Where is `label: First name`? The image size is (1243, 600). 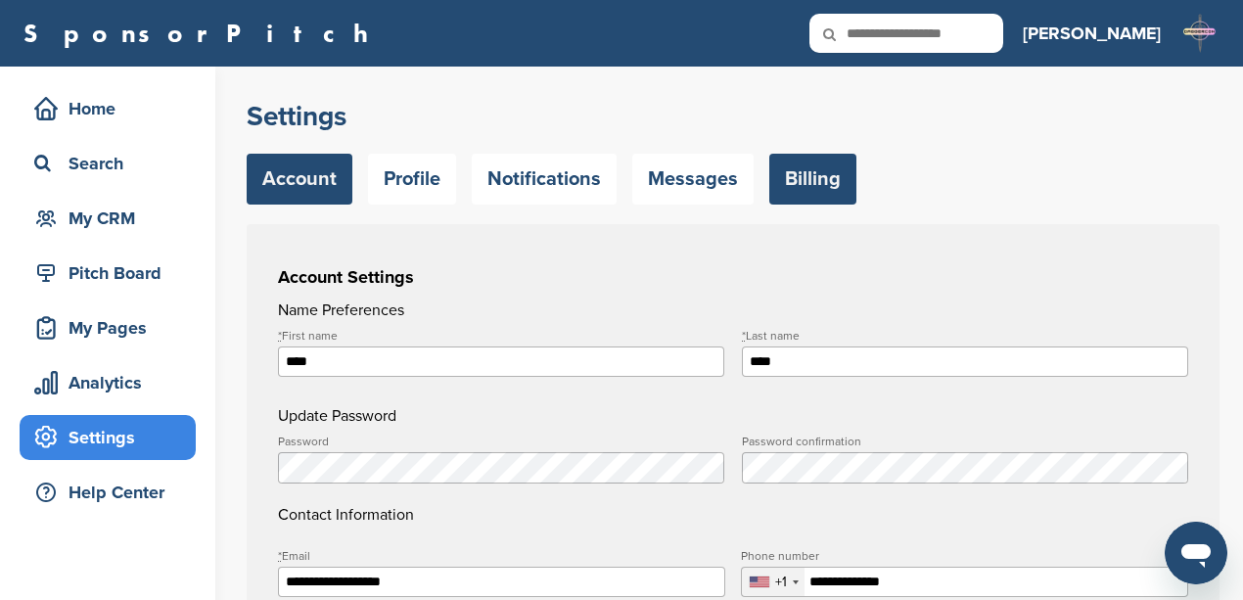 label: First name is located at coordinates (501, 336).